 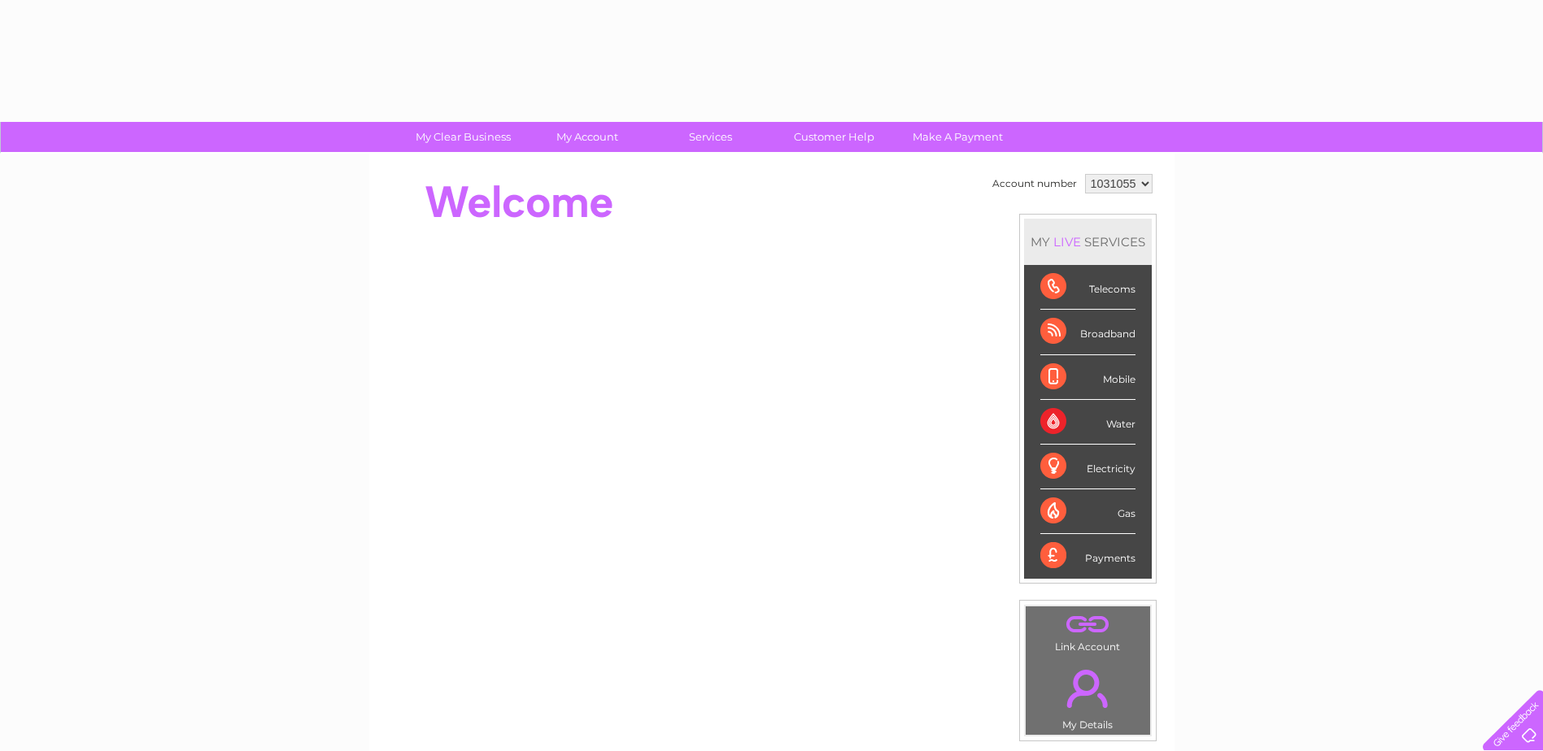 What do you see at coordinates (1087, 377) in the screenshot?
I see `div: Mobile` at bounding box center [1087, 377].